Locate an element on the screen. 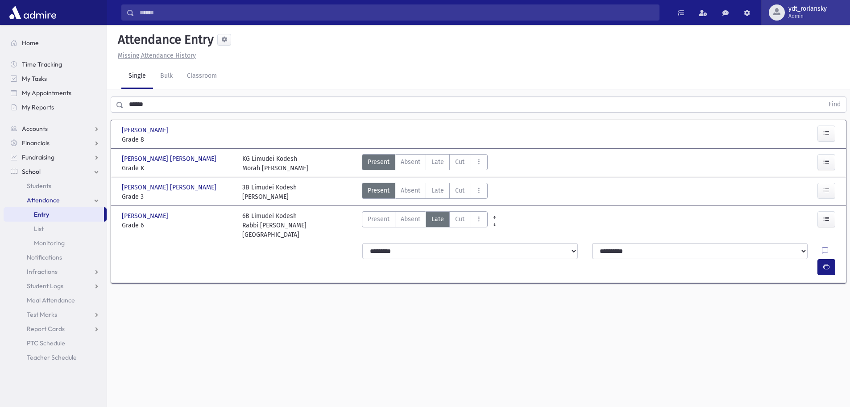 Image resolution: width=850 pixels, height=407 pixels. span: Infractions is located at coordinates (42, 271).